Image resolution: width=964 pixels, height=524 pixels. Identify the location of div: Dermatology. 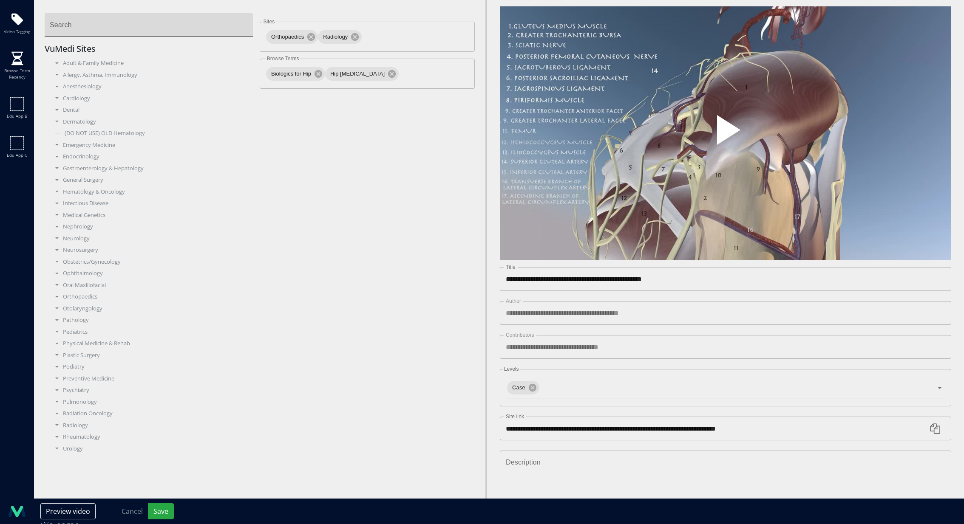
(152, 122).